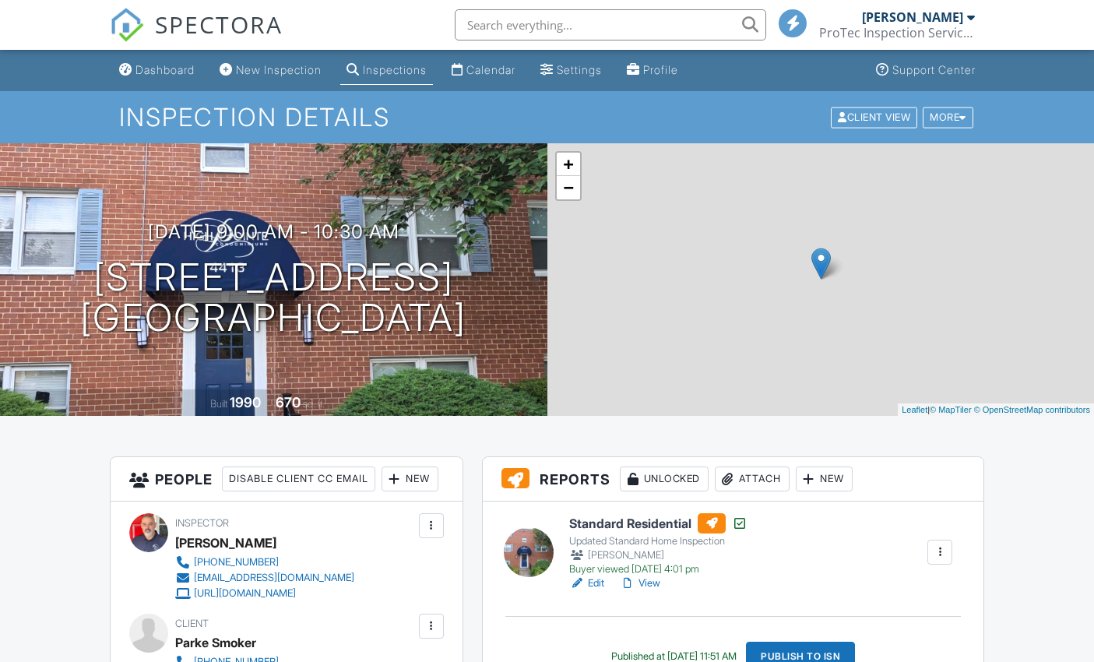 The width and height of the screenshot is (1094, 662). What do you see at coordinates (664, 479) in the screenshot?
I see `div: Unlocked` at bounding box center [664, 479].